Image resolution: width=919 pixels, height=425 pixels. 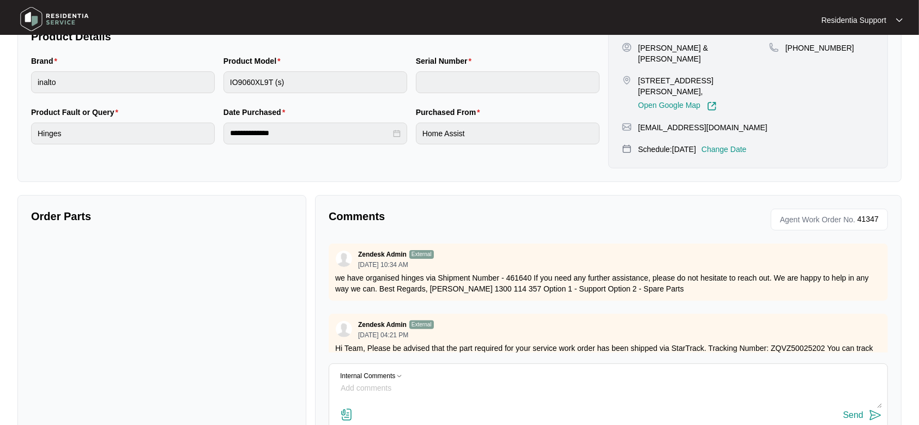 What do you see at coordinates (712, 106) in the screenshot?
I see `img: Link-External` at bounding box center [712, 106].